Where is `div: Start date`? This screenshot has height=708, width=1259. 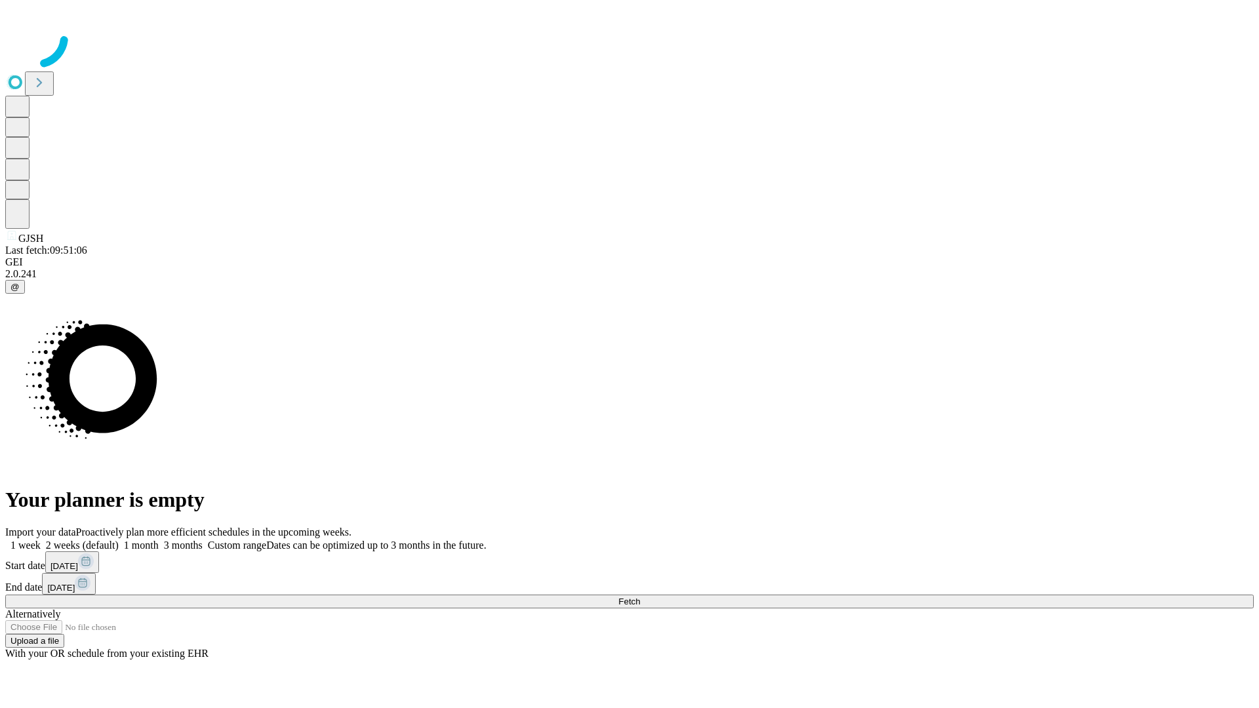
div: Start date is located at coordinates (630, 562).